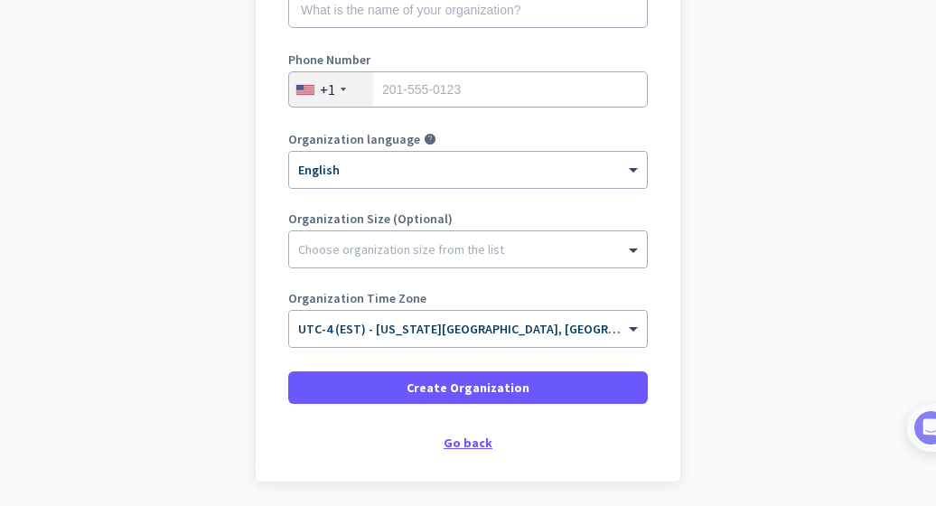 Image resolution: width=936 pixels, height=506 pixels. I want to click on div: Go back, so click(468, 443).